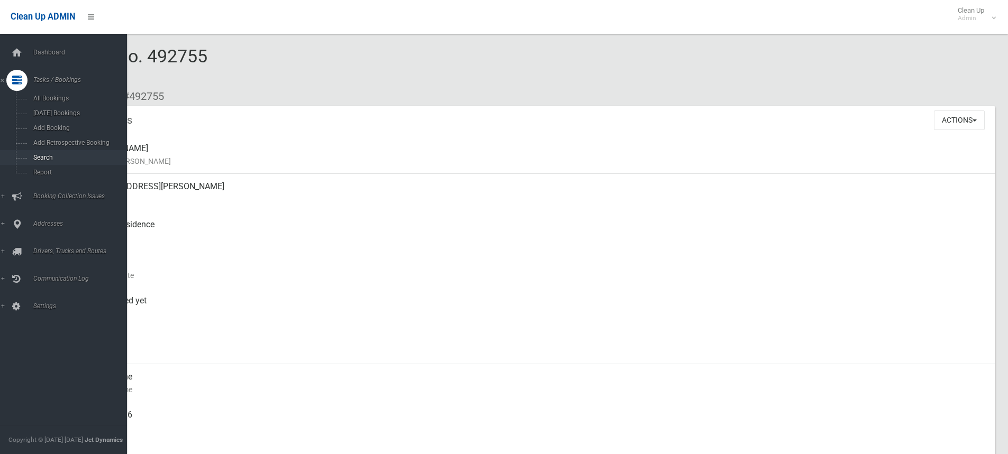 The image size is (1008, 454). What do you see at coordinates (535, 422) in the screenshot?
I see `div: 0432991996` at bounding box center [535, 422].